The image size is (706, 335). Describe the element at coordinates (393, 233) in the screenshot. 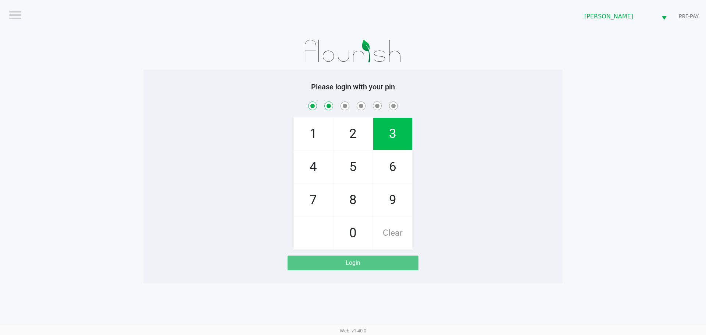

I see `span: Clear` at that location.